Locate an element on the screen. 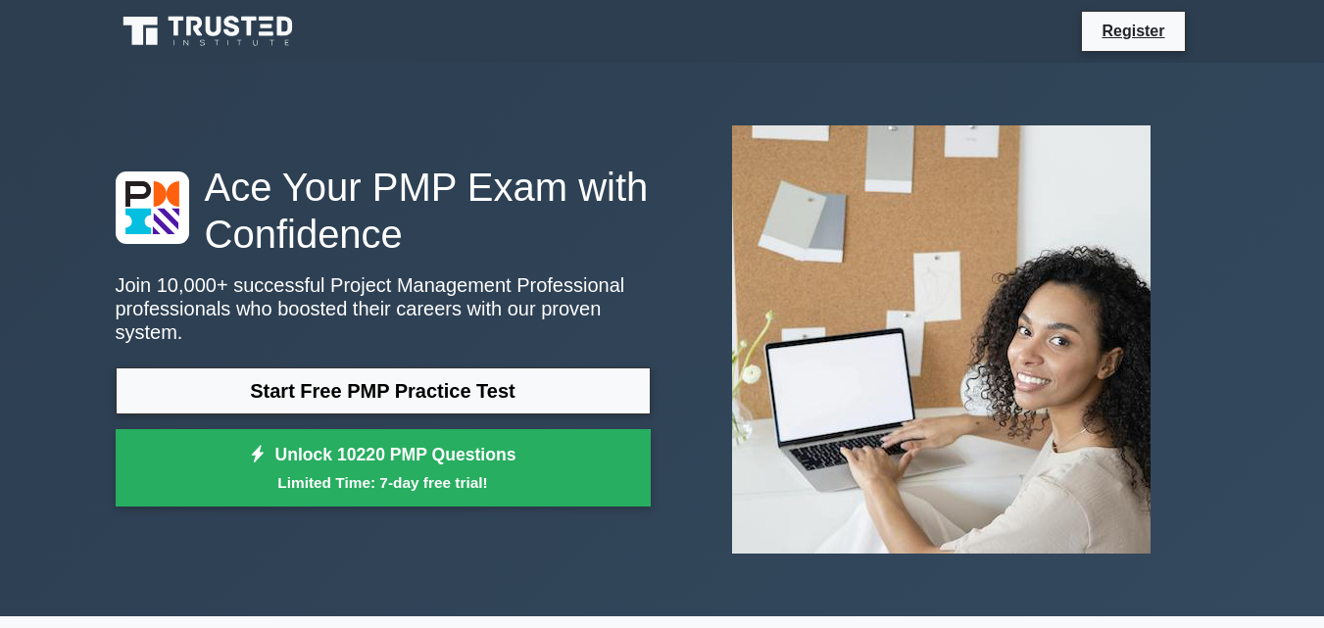 This screenshot has width=1324, height=628. h1: Ace Your PMP Exam with Confidence is located at coordinates (383, 211).